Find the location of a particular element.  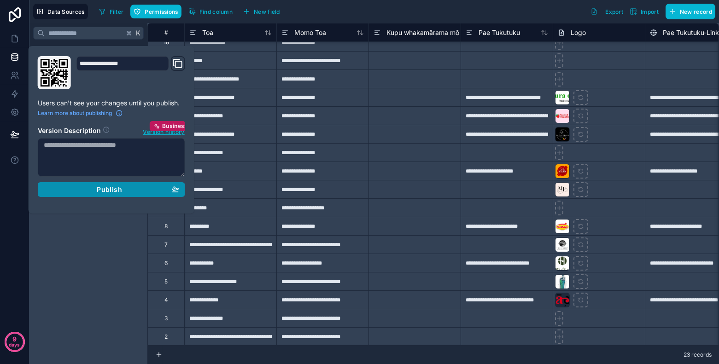

span: Kupu whakamārama mō te toa is located at coordinates (432, 33).